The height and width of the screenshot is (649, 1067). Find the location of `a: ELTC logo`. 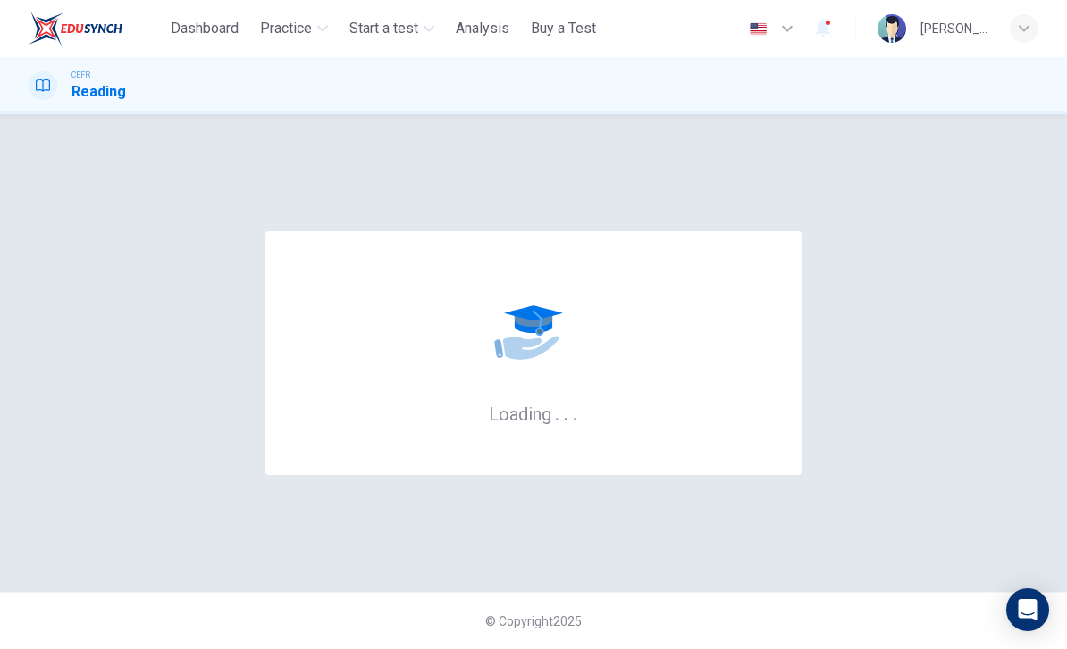

a: ELTC logo is located at coordinates (96, 29).